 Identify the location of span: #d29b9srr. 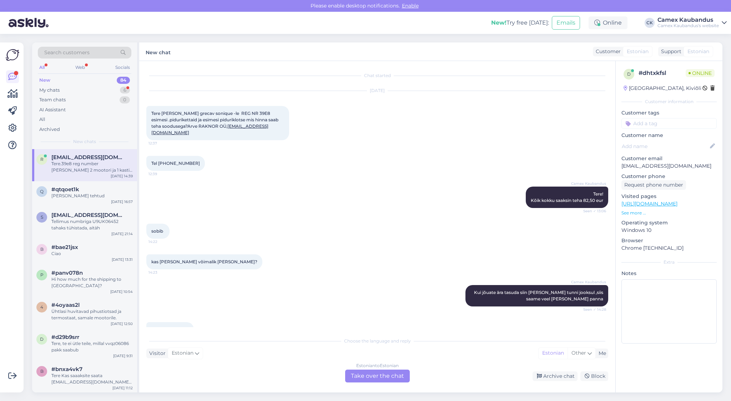
(65, 337).